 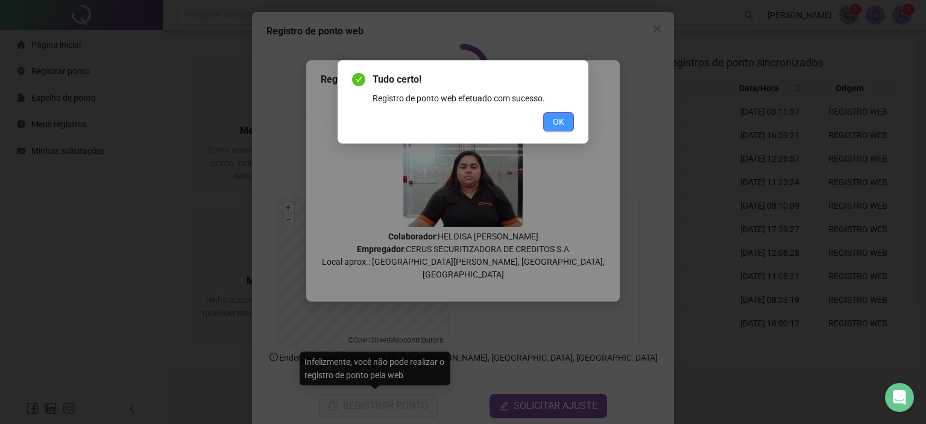 What do you see at coordinates (558, 122) in the screenshot?
I see `button: OK` at bounding box center [558, 122].